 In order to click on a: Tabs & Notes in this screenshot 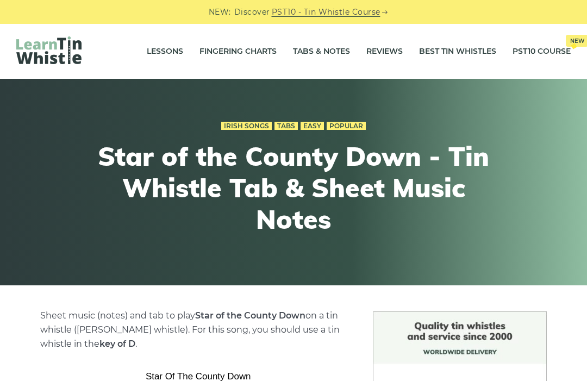, I will do `click(321, 52)`.